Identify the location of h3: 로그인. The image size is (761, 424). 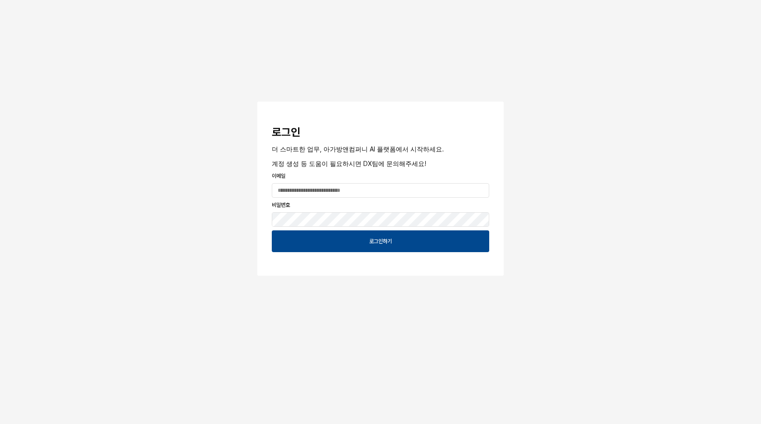
(381, 132).